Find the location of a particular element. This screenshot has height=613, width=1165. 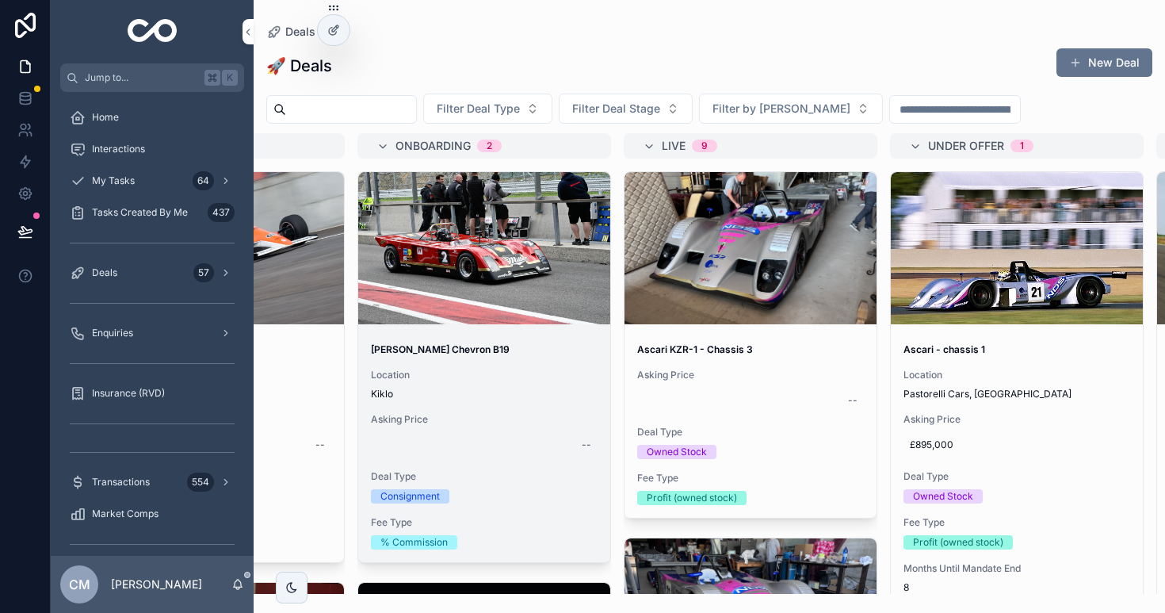

strong: Ascari KZR-1 - Chassis 3 is located at coordinates (695, 349).